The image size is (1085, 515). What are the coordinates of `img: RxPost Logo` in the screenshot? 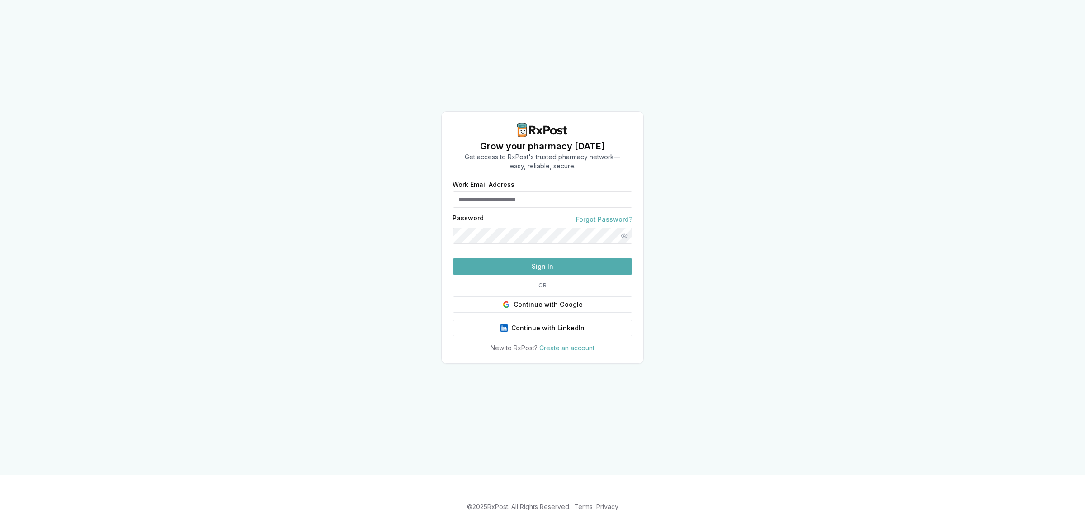 It's located at (543, 130).